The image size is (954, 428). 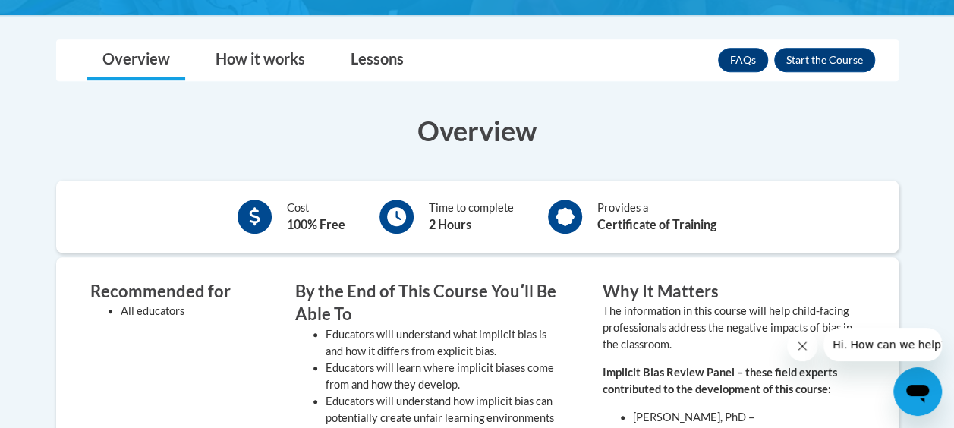 I want to click on b: 100% Free, so click(x=316, y=224).